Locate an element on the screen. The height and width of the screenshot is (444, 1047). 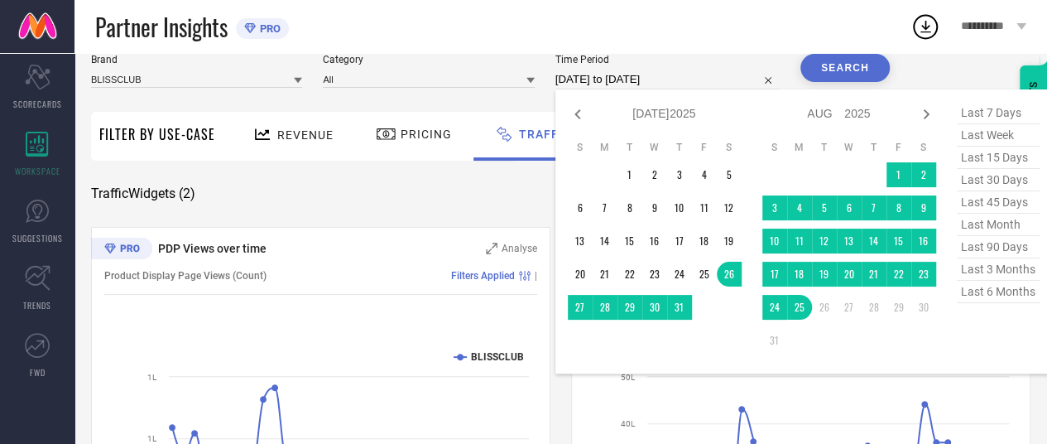
td: Wed Jul 30 2025 is located at coordinates (655, 307).